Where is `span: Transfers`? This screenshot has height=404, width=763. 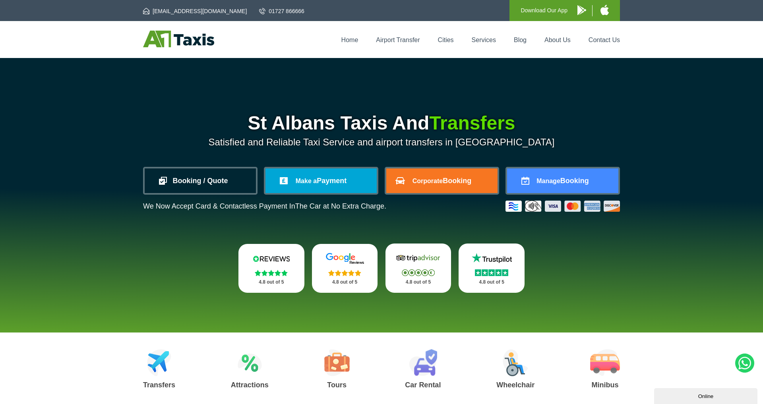
span: Transfers is located at coordinates (472, 123).